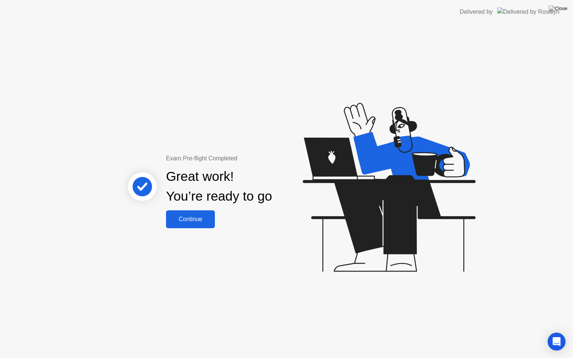  What do you see at coordinates (558, 9) in the screenshot?
I see `img: Close` at bounding box center [558, 9].